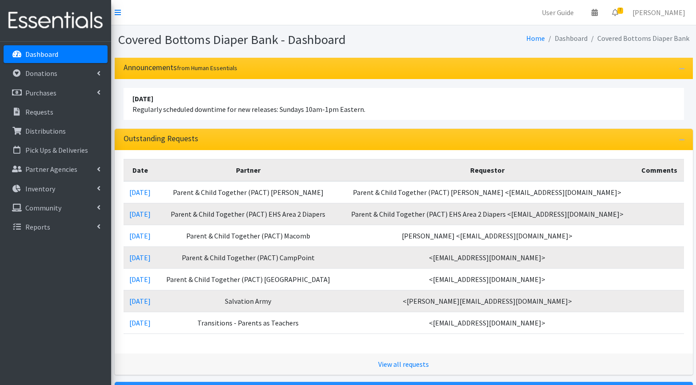 The width and height of the screenshot is (696, 385). What do you see at coordinates (638, 38) in the screenshot?
I see `li: Covered Bottoms Diaper Bank` at bounding box center [638, 38].